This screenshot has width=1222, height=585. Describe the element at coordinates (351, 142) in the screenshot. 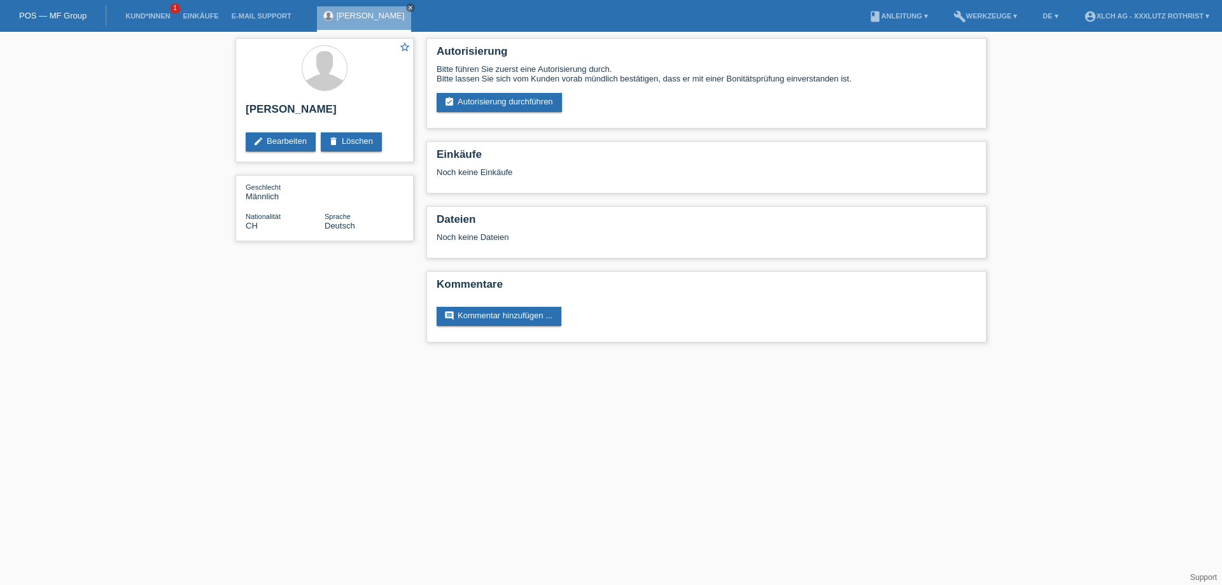

I see `a: deleteLöschen` at that location.